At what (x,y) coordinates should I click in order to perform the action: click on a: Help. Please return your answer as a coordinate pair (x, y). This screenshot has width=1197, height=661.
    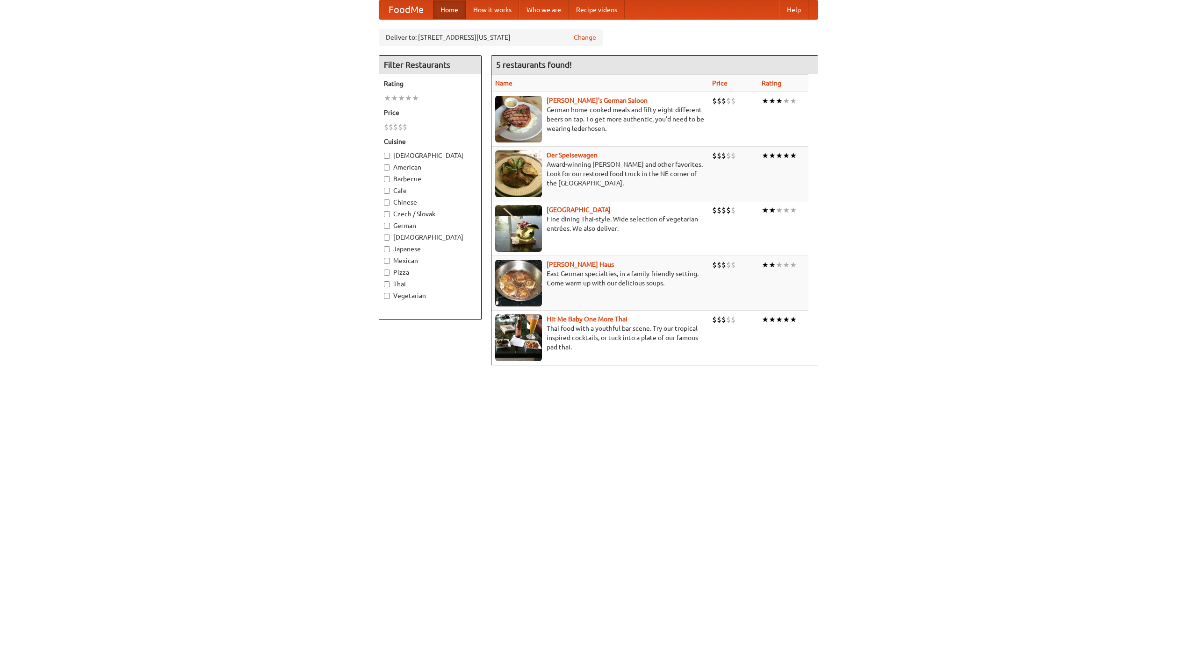
    Looking at the image, I should click on (794, 10).